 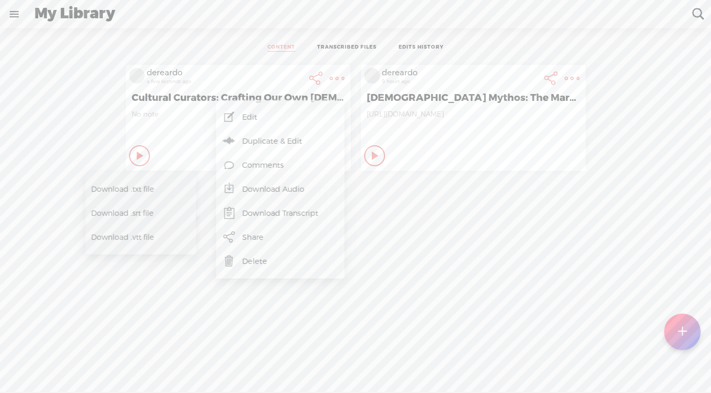 I want to click on a: EDITS HISTORY, so click(x=421, y=48).